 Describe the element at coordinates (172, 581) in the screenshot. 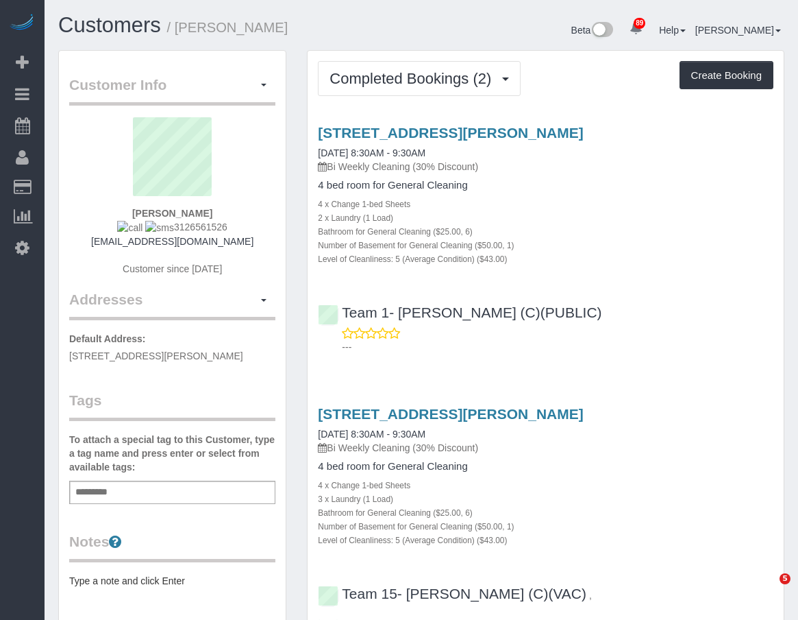

I see `pre: Type a note and click Enter` at that location.